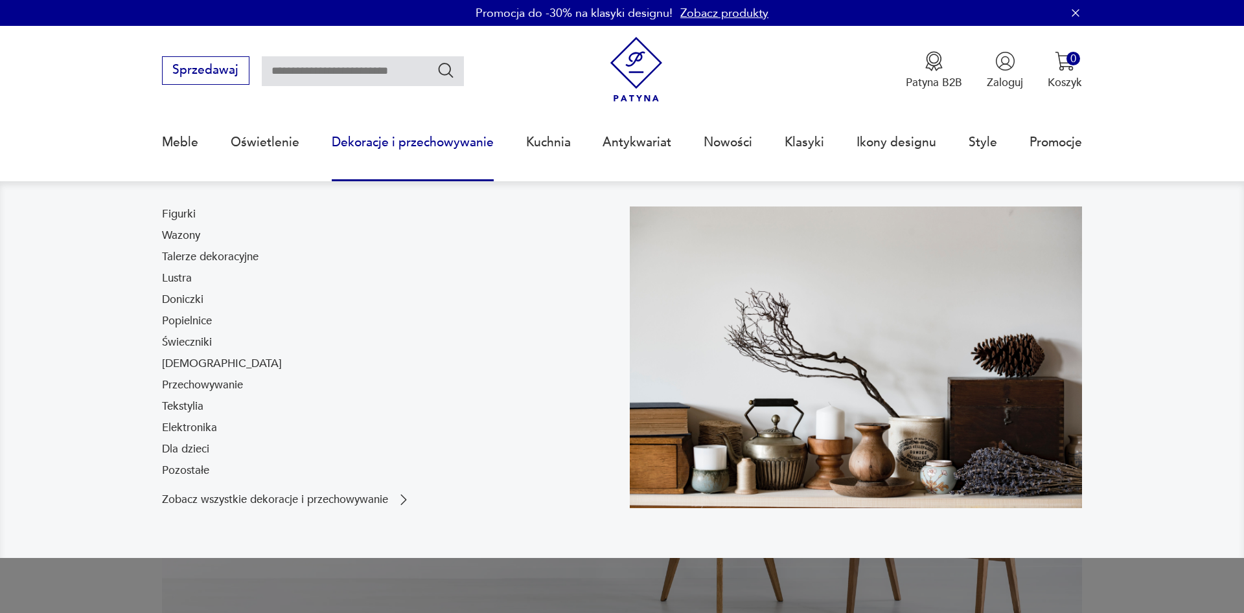 The height and width of the screenshot is (613, 1244). Describe the element at coordinates (1005, 82) in the screenshot. I see `p: Zaloguj` at that location.